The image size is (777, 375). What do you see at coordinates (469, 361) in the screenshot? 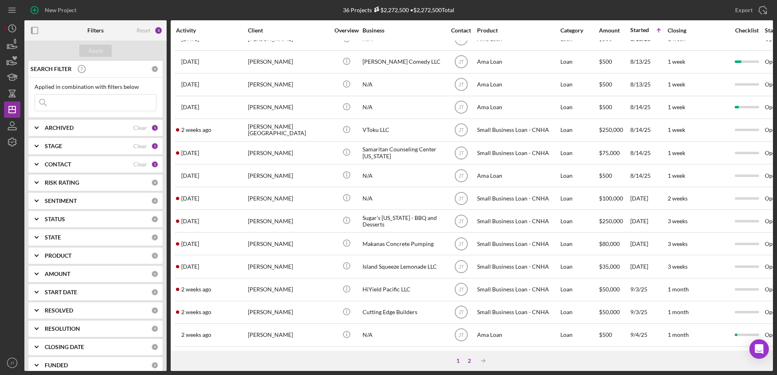
I see `div: 2` at bounding box center [469, 361].